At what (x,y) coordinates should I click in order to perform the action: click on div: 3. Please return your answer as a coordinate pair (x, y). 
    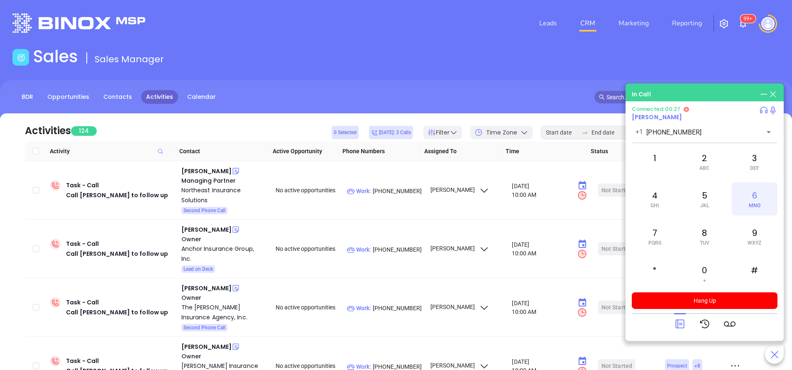
    Looking at the image, I should click on (755, 162).